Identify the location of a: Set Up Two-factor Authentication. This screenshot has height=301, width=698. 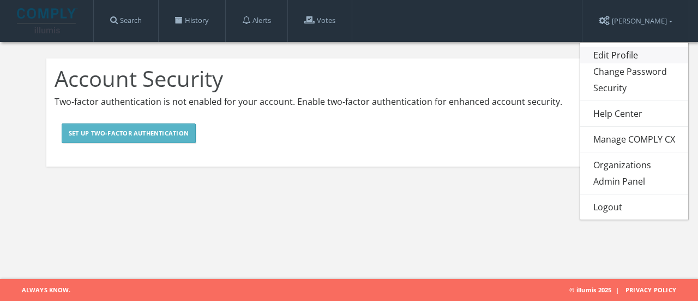
(129, 133).